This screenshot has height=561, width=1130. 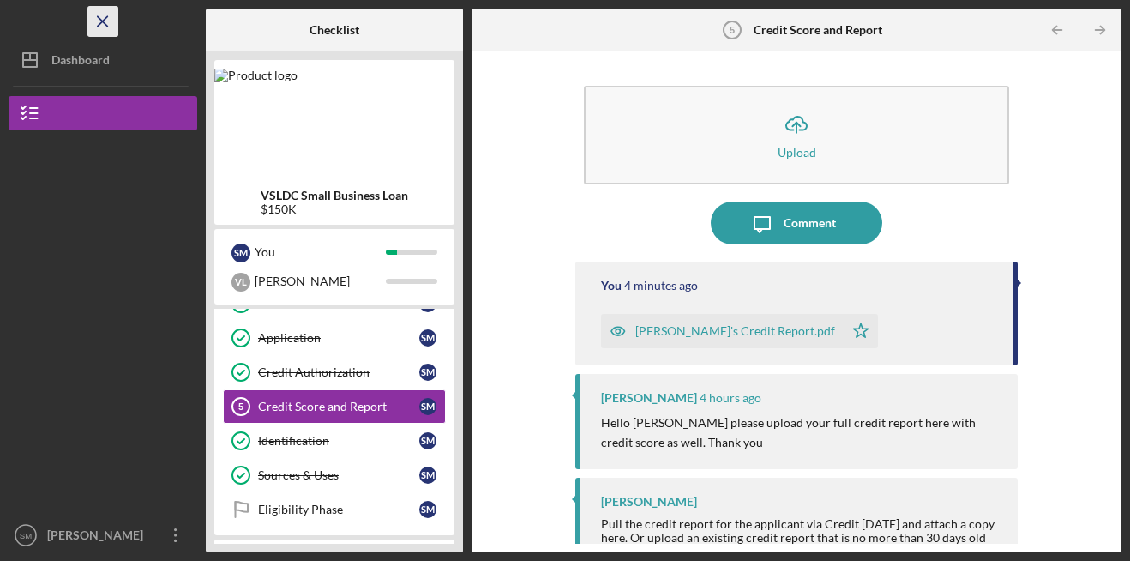 I want to click on a: IdentificationSM, so click(x=334, y=441).